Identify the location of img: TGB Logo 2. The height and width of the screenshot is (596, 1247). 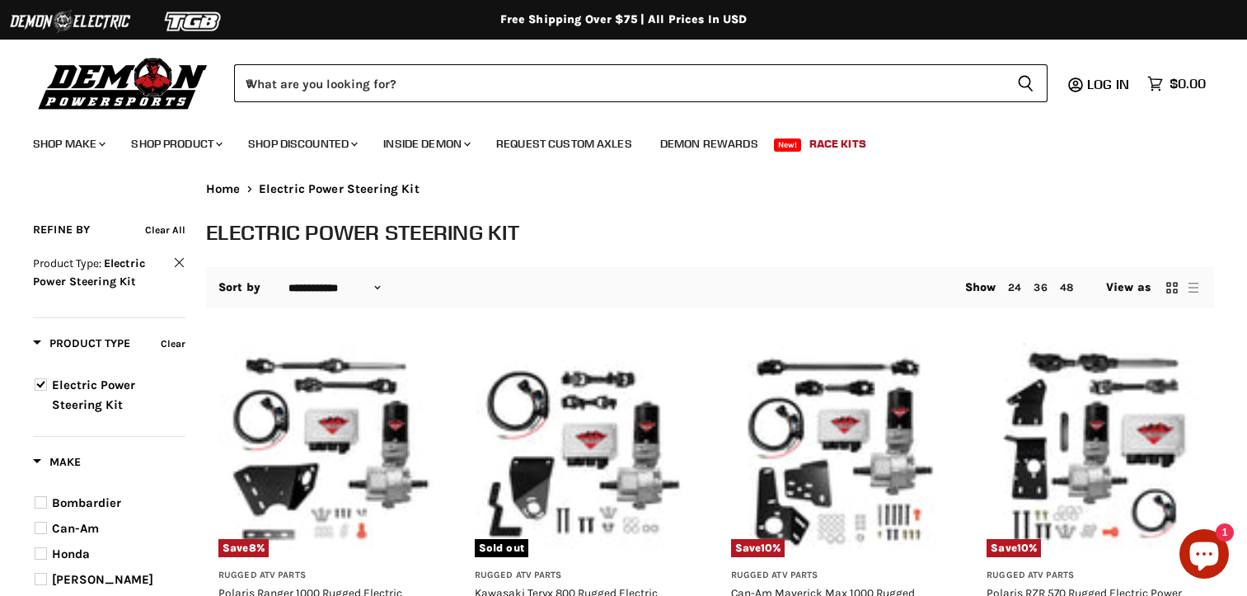
(194, 21).